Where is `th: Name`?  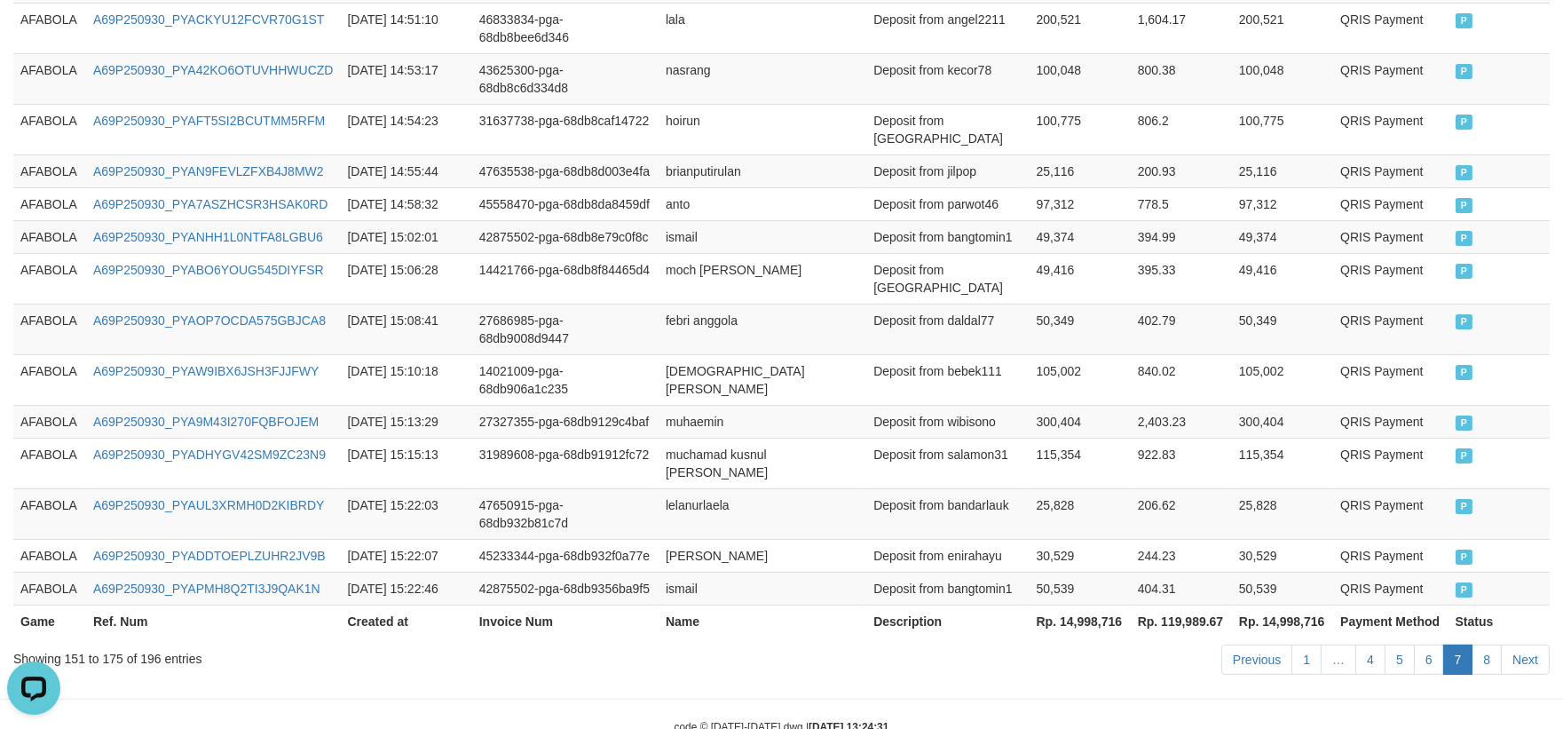 th: Name is located at coordinates (762, 620).